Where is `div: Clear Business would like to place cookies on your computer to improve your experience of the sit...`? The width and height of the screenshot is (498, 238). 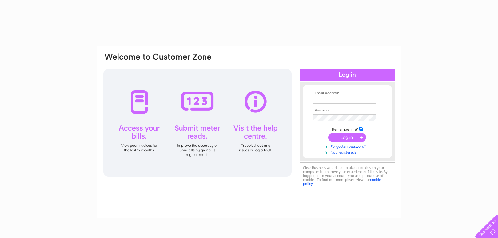 div: Clear Business would like to place cookies on your computer to improve your experience of the sit... is located at coordinates (347, 176).